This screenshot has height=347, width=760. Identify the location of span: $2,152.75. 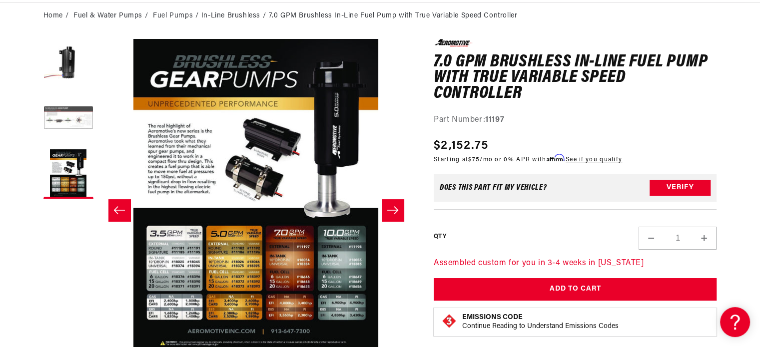
(461, 146).